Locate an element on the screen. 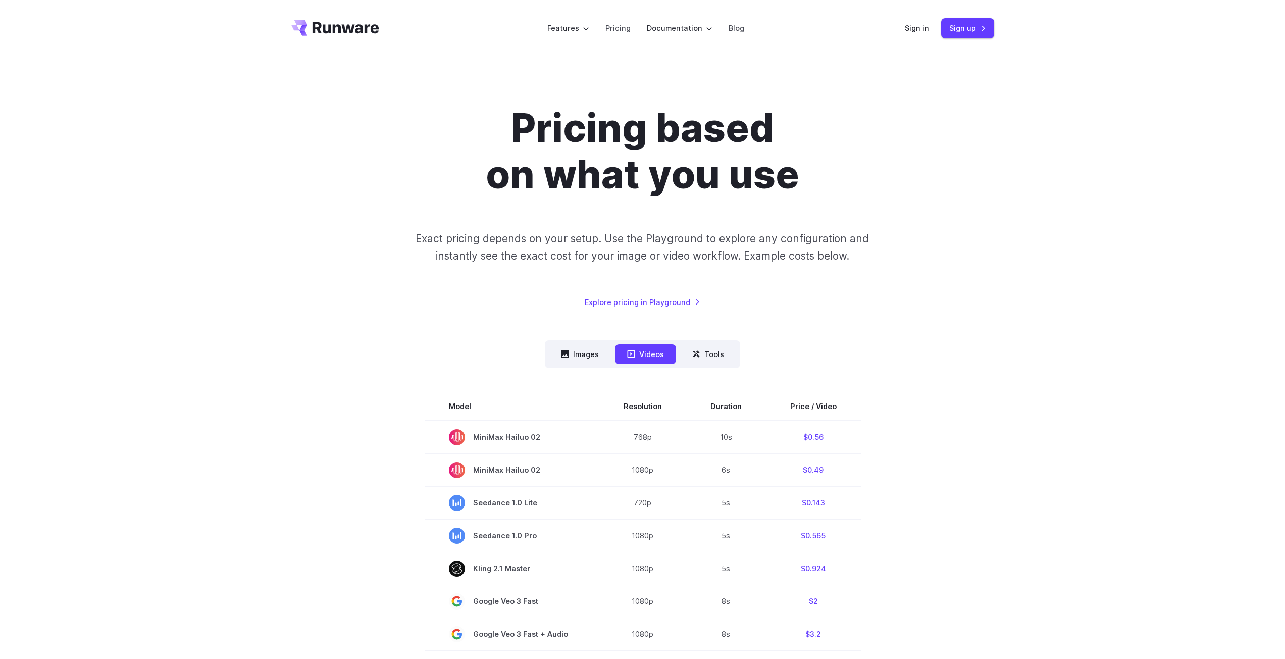 The height and width of the screenshot is (659, 1285). td: $0.49 is located at coordinates (814, 470).